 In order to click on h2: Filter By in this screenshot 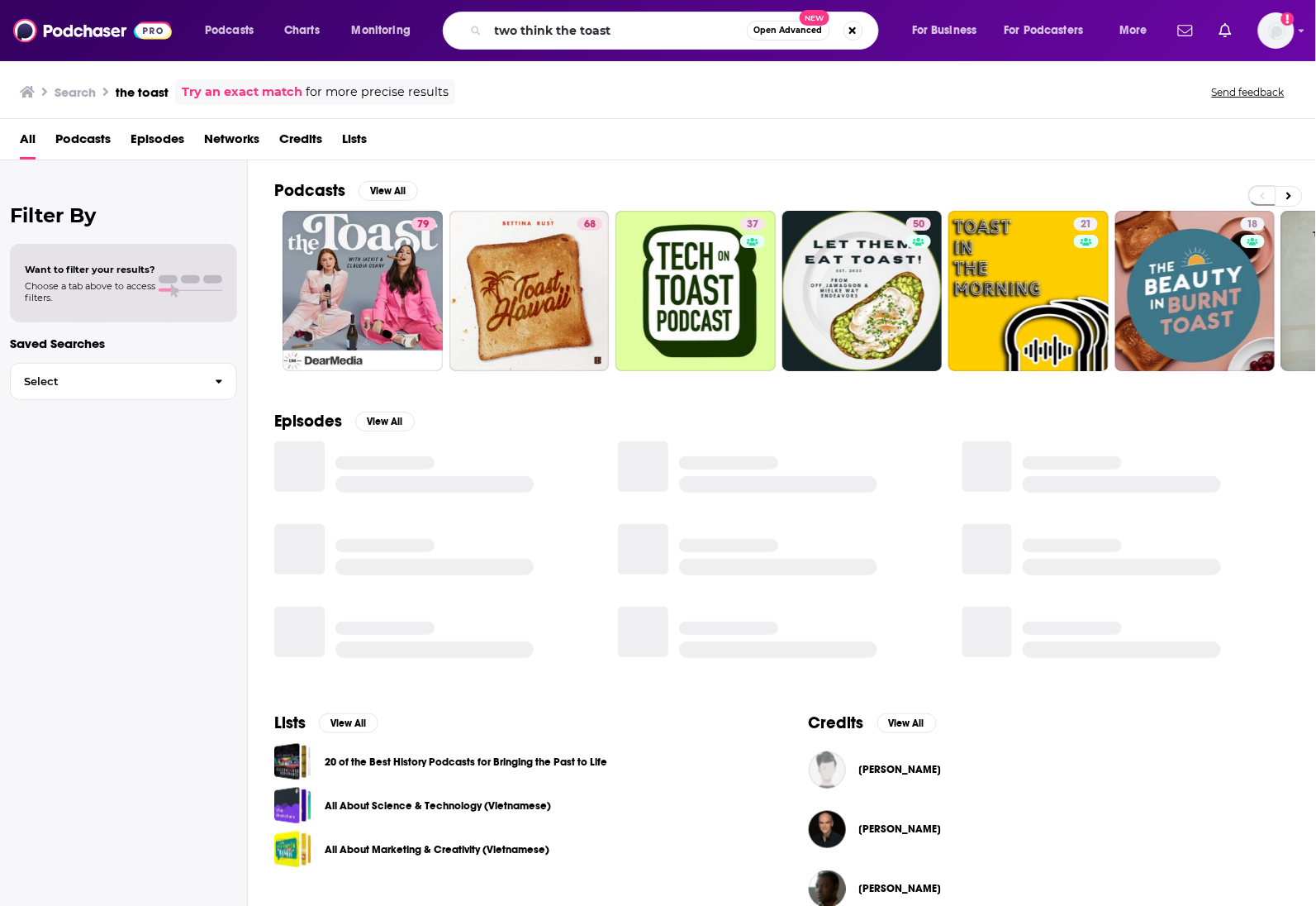, I will do `click(123, 215)`.